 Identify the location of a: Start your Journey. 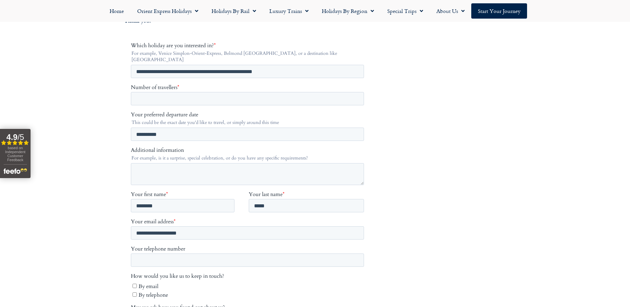
(499, 11).